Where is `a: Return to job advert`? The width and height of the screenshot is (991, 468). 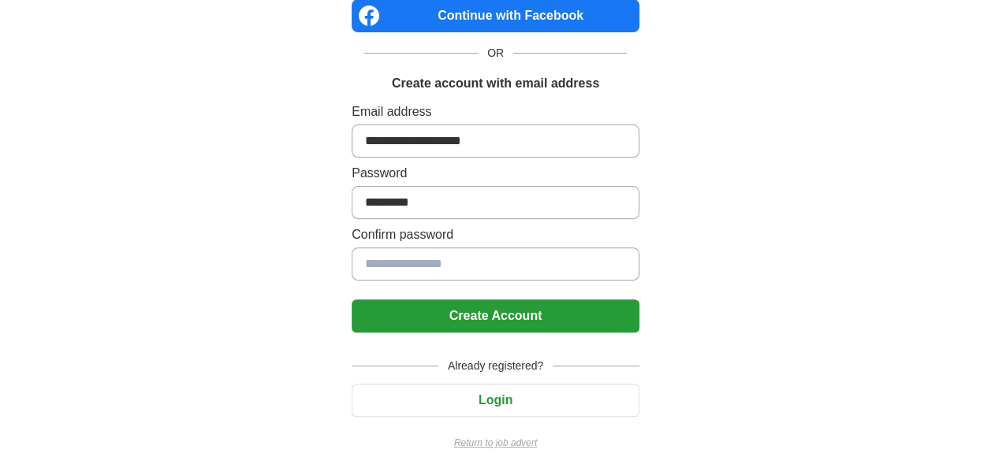
a: Return to job advert is located at coordinates (495, 443).